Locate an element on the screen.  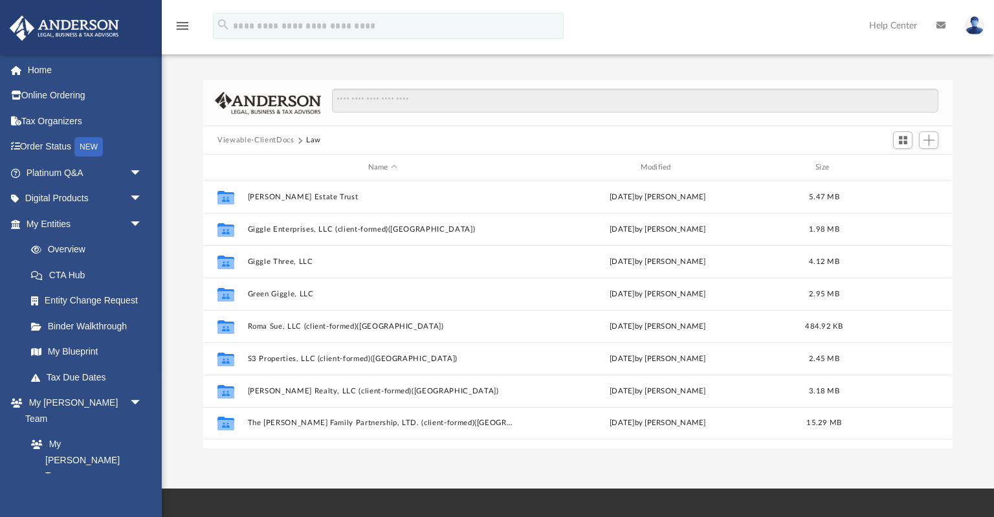
input: Search files and folders is located at coordinates (635, 101).